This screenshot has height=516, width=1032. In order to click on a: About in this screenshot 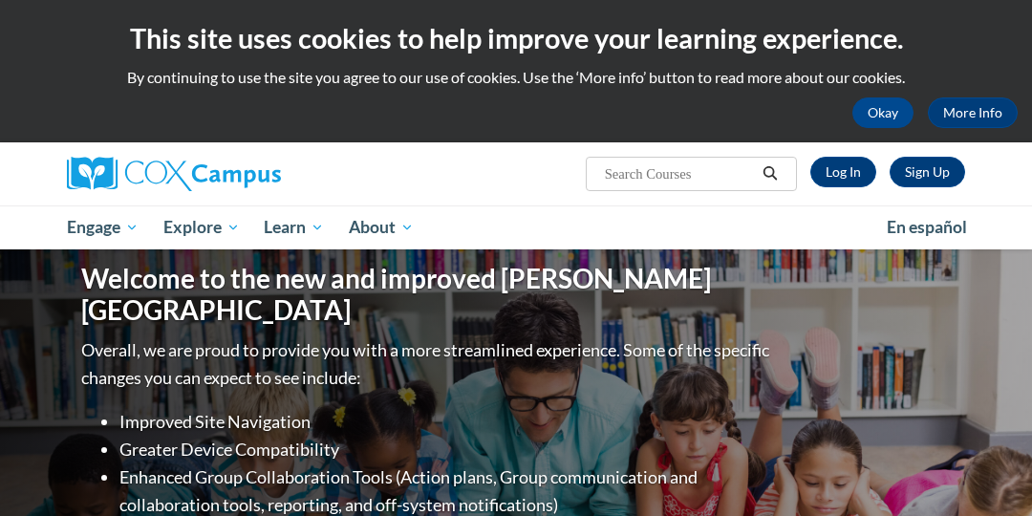, I will do `click(381, 227)`.